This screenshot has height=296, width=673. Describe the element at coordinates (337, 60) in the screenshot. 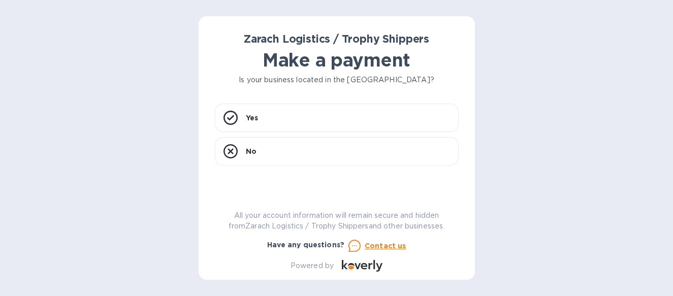

I see `h1: Make a payment` at that location.